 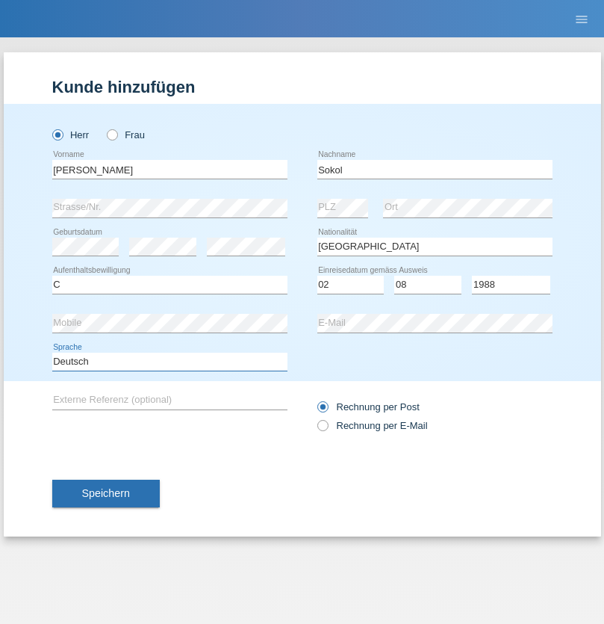 What do you see at coordinates (322, 410) in the screenshot?
I see `input: Rechnung per Post` at bounding box center [322, 410].